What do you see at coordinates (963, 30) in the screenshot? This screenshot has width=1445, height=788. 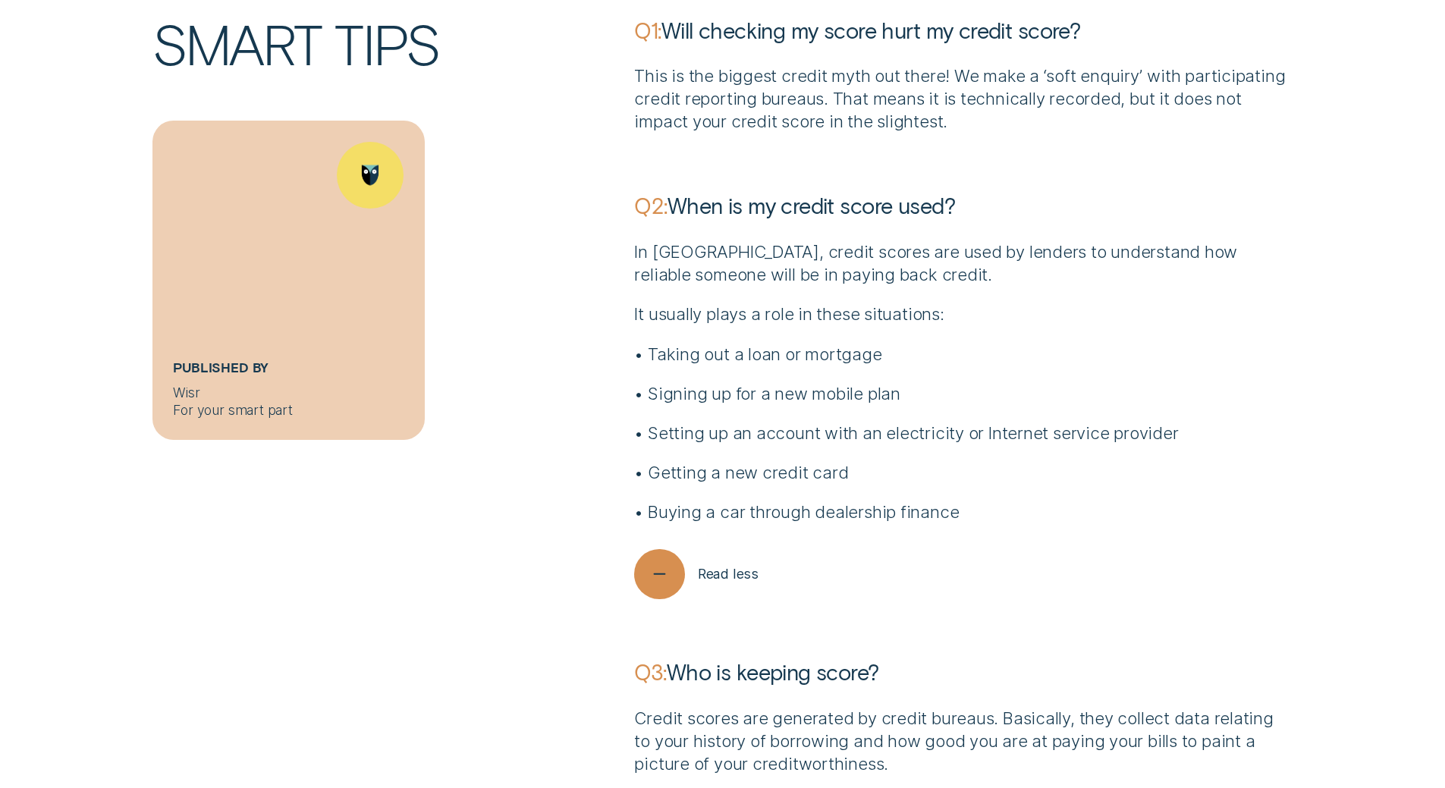 I see `p: Will checking my score hurt my credit score?` at bounding box center [963, 30].